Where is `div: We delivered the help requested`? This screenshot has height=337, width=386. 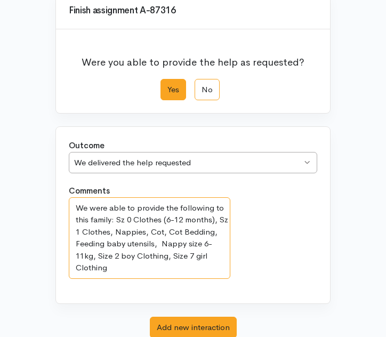 div: We delivered the help requested is located at coordinates (188, 163).